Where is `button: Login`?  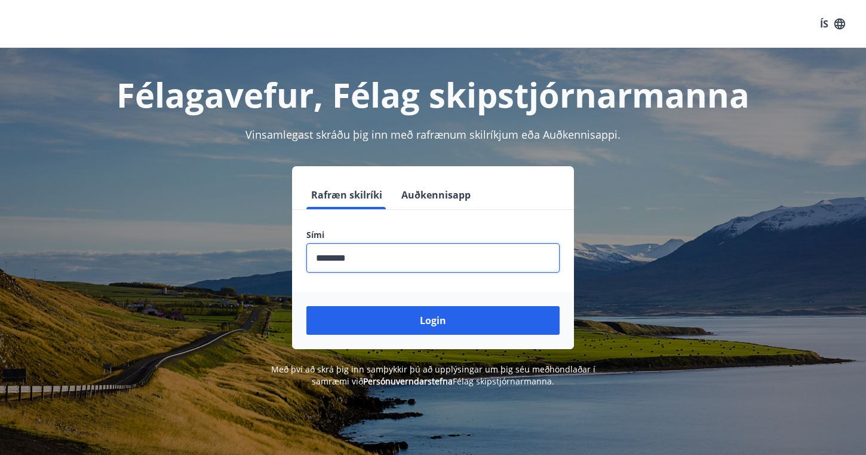 button: Login is located at coordinates (433, 320).